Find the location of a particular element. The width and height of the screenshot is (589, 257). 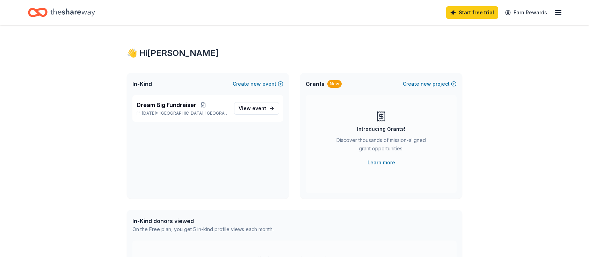

a: Start free trial is located at coordinates (472, 13).